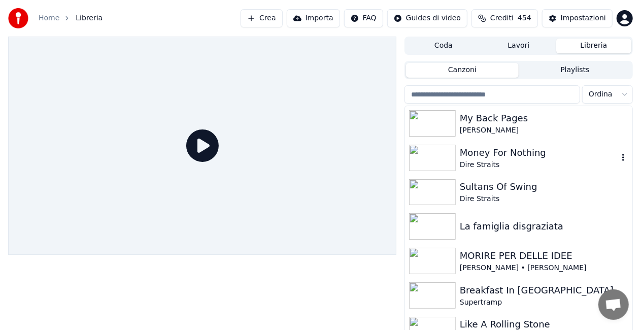 This screenshot has width=641, height=330. Describe the element at coordinates (364, 18) in the screenshot. I see `button: FAQ` at that location.